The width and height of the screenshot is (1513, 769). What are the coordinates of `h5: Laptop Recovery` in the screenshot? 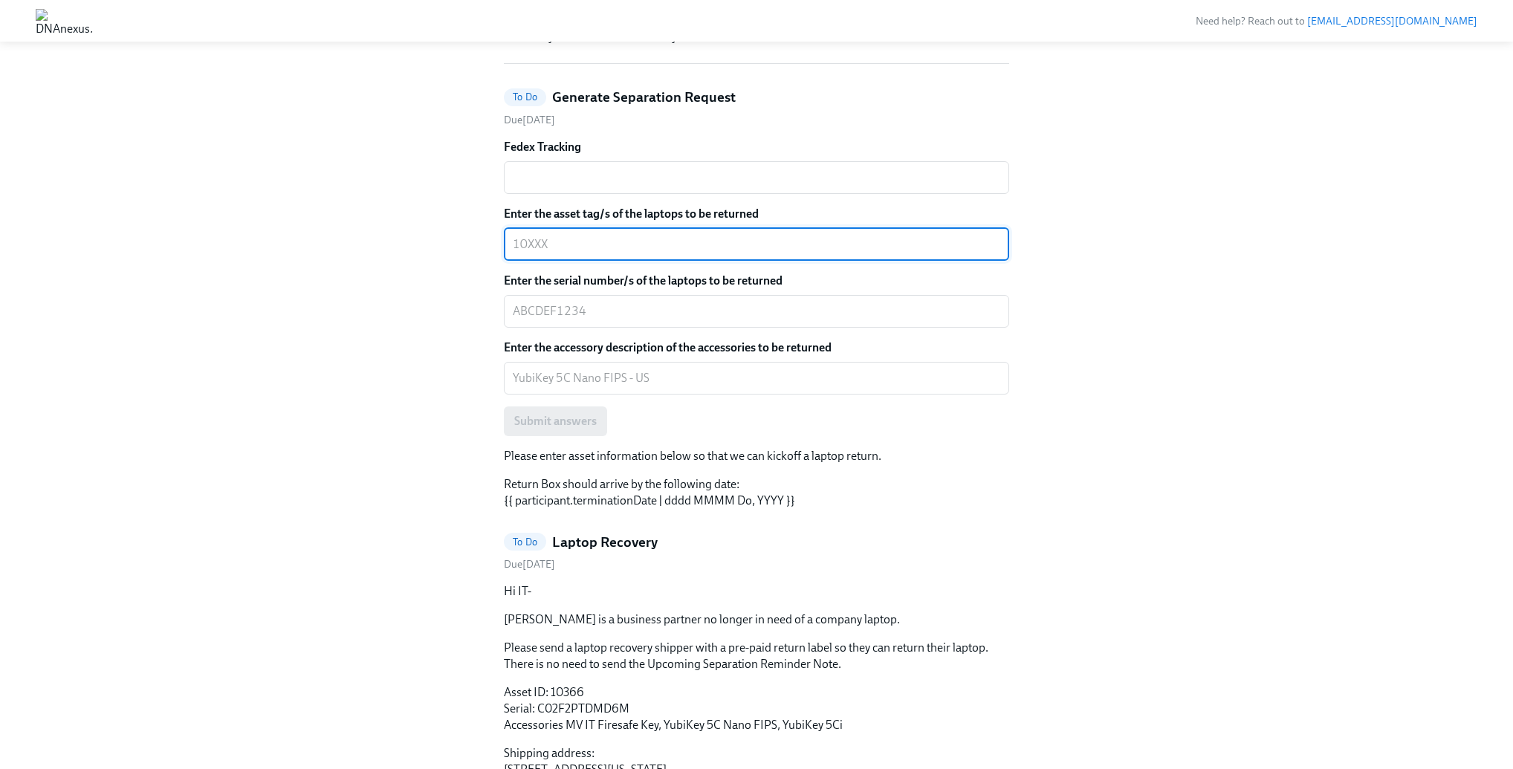 It's located at (605, 543).